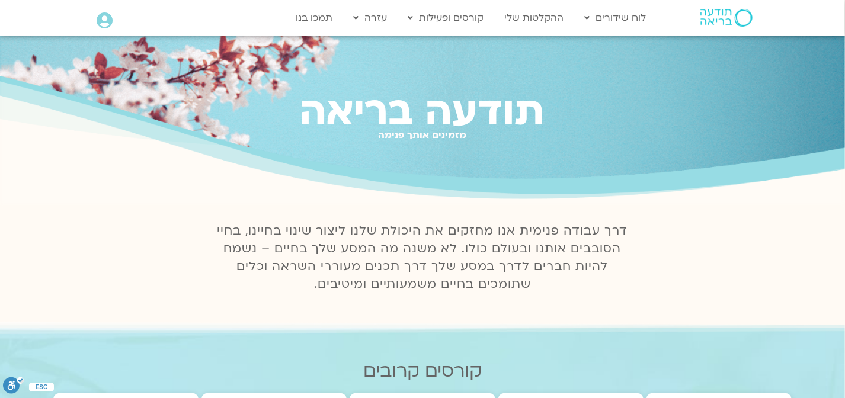 The height and width of the screenshot is (398, 845). I want to click on a: עזרה, so click(370, 18).